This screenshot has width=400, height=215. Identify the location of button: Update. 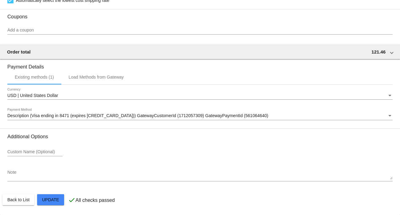
(51, 200).